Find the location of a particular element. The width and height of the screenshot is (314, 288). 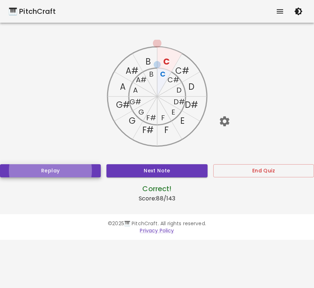

p: © 2025 🎹 PitchCraft. All rights reserved. is located at coordinates (157, 224).